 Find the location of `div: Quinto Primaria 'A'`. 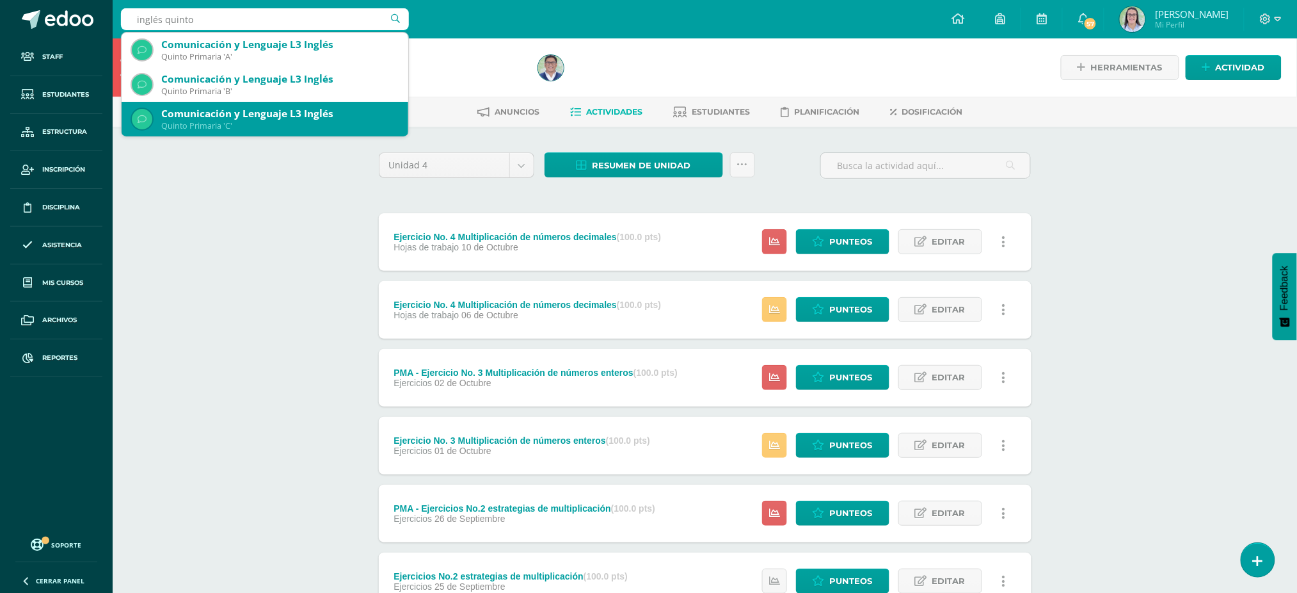

div: Quinto Primaria 'A' is located at coordinates (280, 56).